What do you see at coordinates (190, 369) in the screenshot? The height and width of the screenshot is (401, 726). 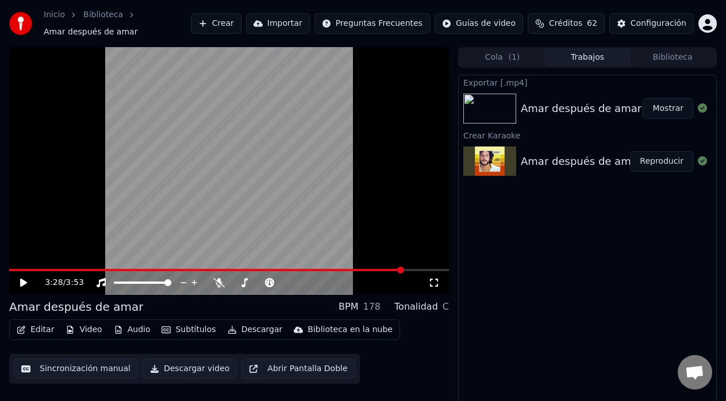 I see `button: Descargar video` at bounding box center [190, 369].